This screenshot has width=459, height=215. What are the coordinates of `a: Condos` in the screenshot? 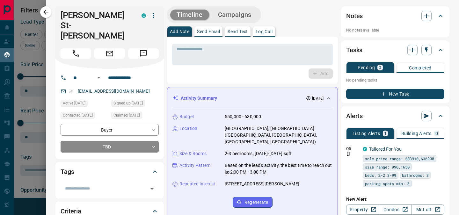 It's located at (395, 210).